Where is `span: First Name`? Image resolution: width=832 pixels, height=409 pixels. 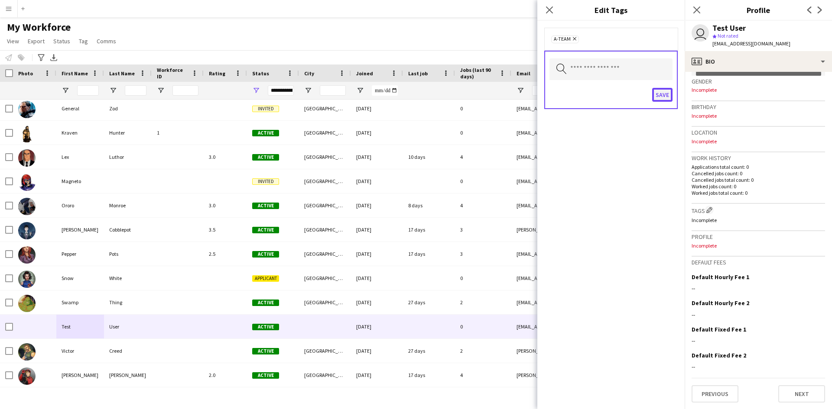 span: First Name is located at coordinates (75, 73).